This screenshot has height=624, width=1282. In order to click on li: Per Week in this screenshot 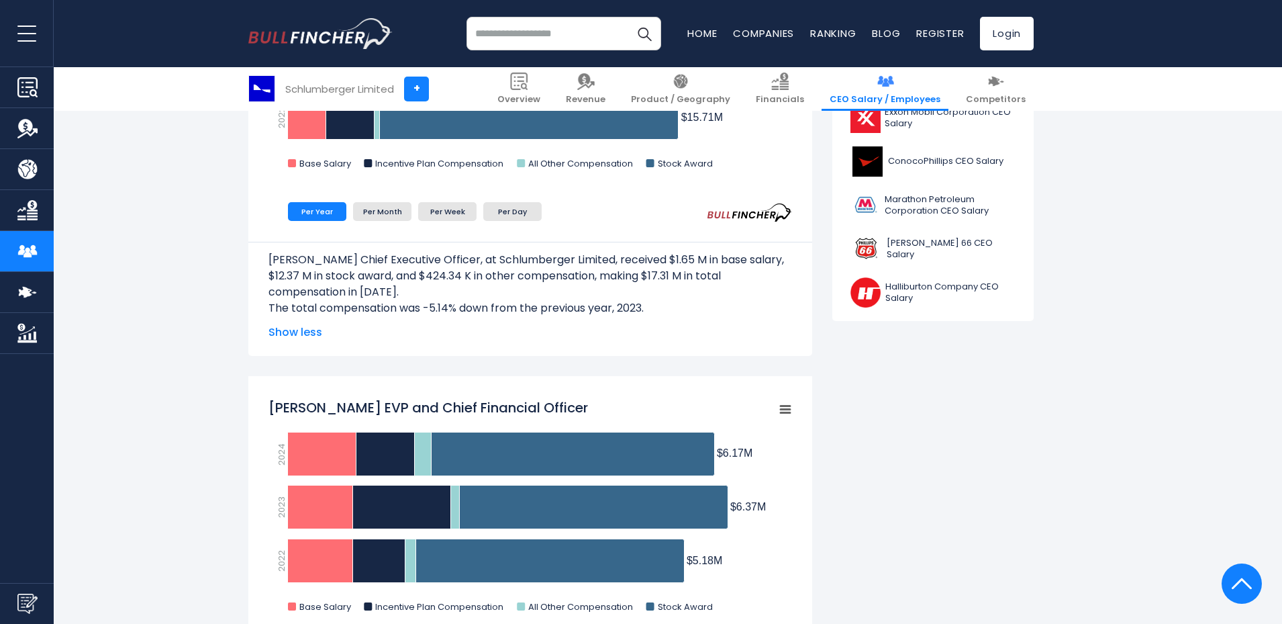, I will do `click(447, 211)`.